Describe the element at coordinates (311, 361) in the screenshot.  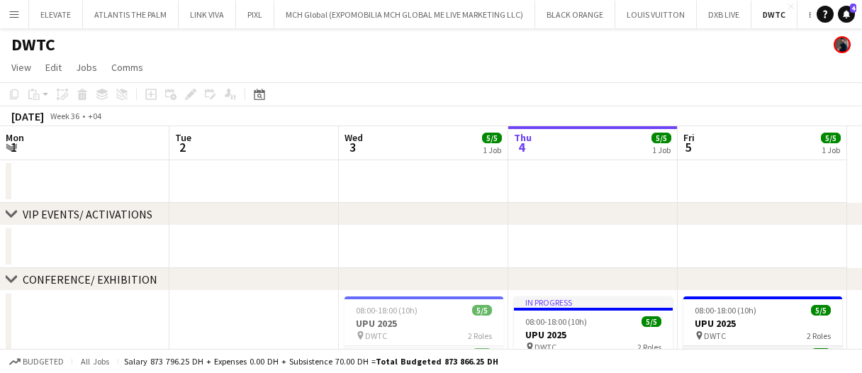
I see `div: Salary 873 796.25 DH + Expenses 0.00 DH + Subsistence 70.00 DH =` at that location.